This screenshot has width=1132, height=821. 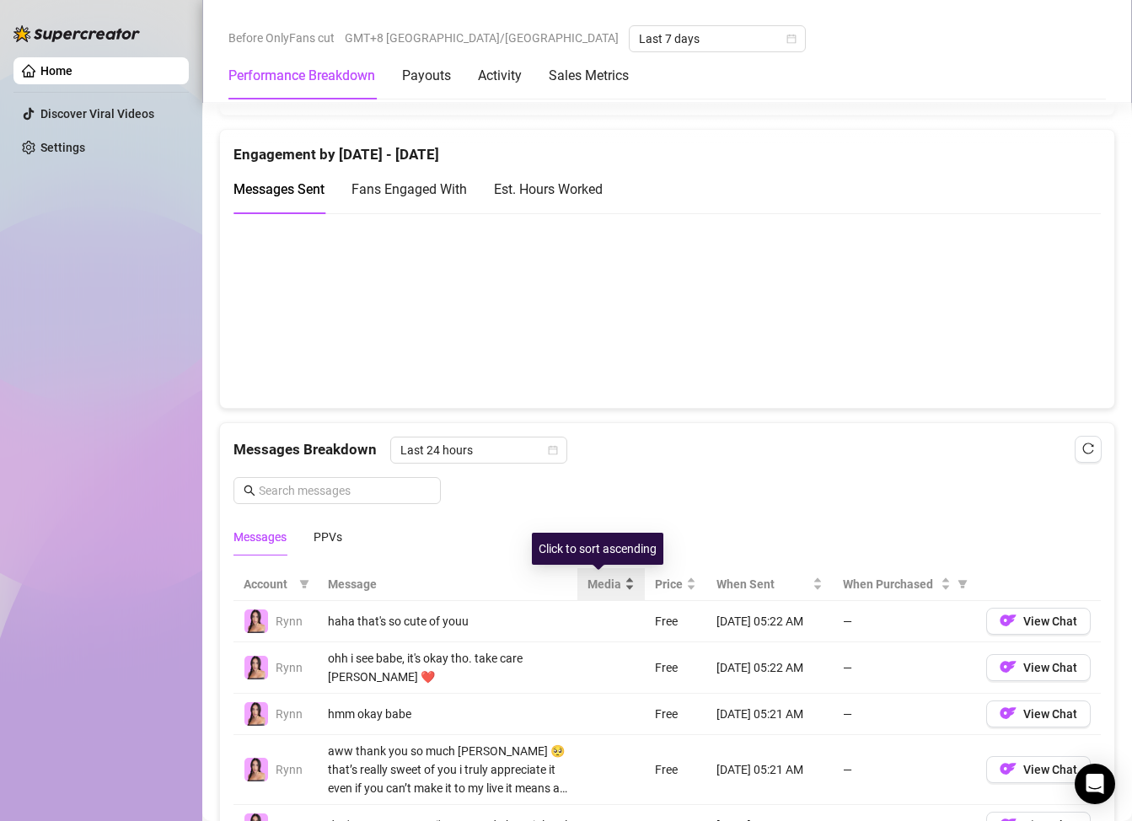 What do you see at coordinates (260, 537) in the screenshot?
I see `div: Messages` at bounding box center [260, 537].